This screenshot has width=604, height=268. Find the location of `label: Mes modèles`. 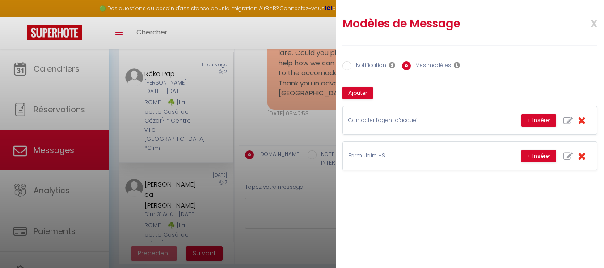

label: Mes modèles is located at coordinates (431, 66).